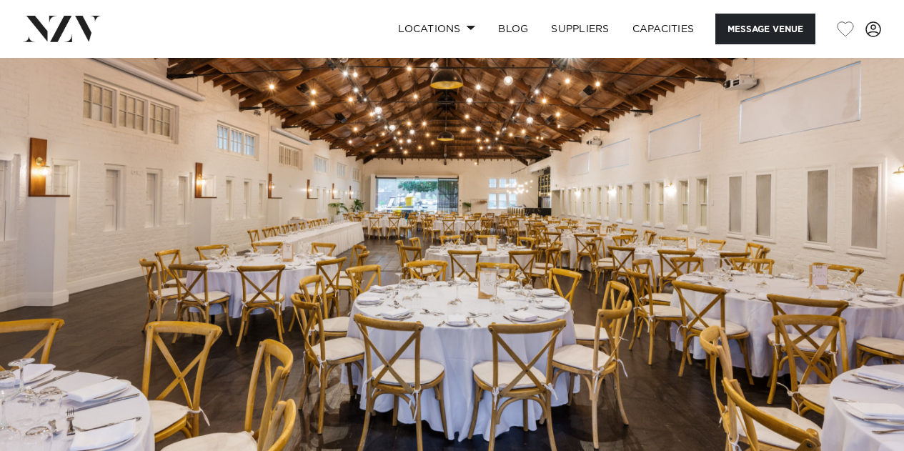  Describe the element at coordinates (580, 29) in the screenshot. I see `a: SUPPLIERS` at that location.